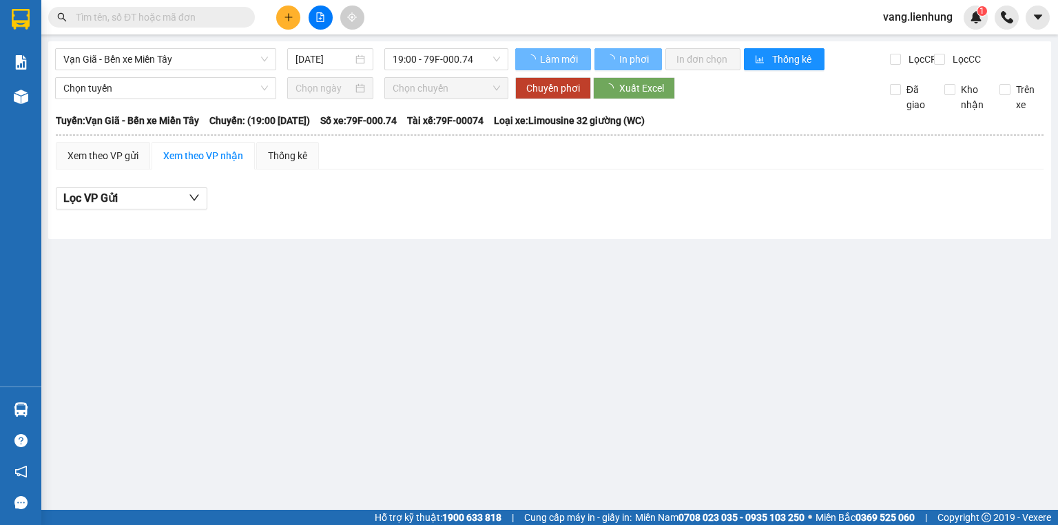 The image size is (1058, 525). What do you see at coordinates (203, 156) in the screenshot?
I see `div: Xem theo VP nhận` at bounding box center [203, 156].